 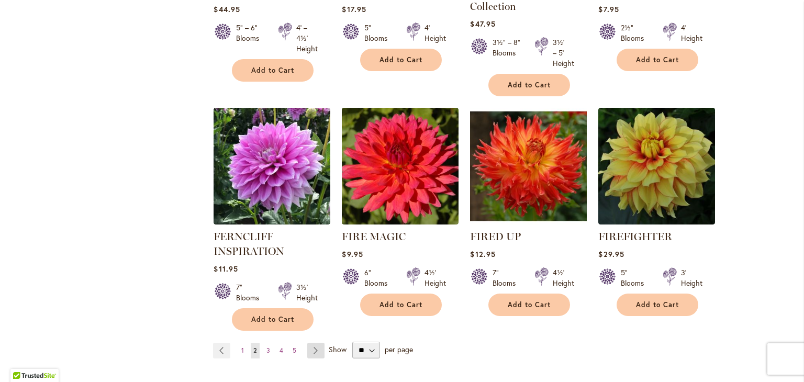 What do you see at coordinates (272, 221) in the screenshot?
I see `a: Ferncliff Inspiration` at bounding box center [272, 221].